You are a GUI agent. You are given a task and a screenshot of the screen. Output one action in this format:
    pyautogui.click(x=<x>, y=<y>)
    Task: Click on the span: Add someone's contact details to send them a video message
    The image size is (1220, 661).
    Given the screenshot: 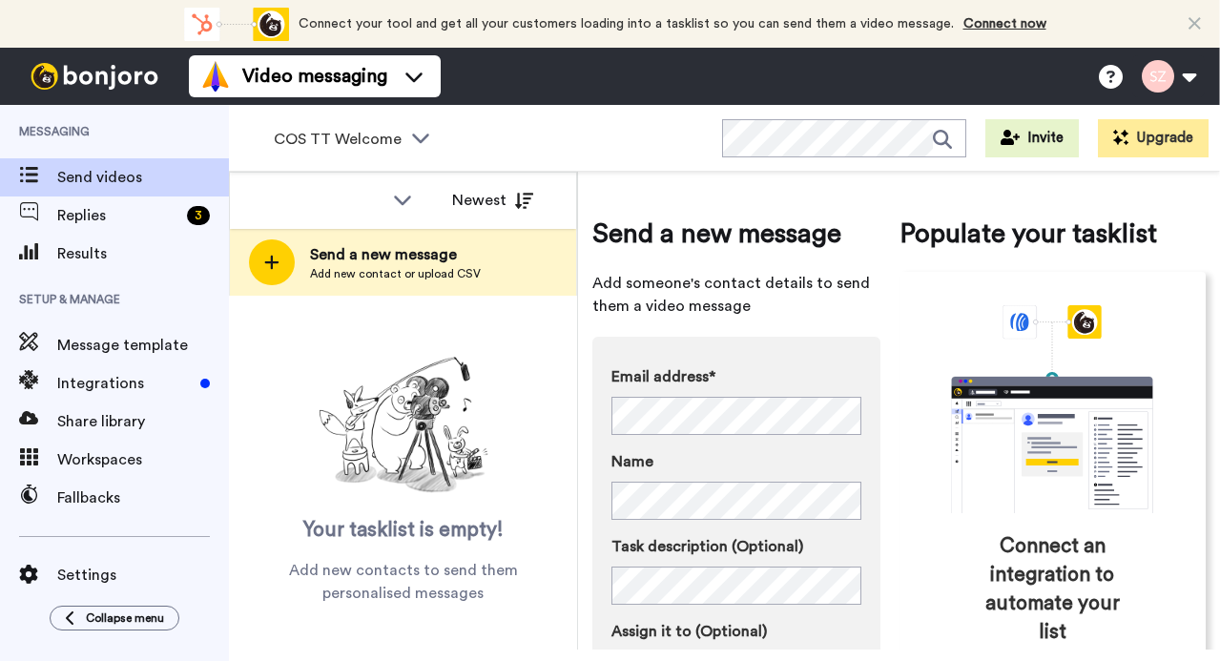 What is the action you would take?
    pyautogui.click(x=737, y=295)
    